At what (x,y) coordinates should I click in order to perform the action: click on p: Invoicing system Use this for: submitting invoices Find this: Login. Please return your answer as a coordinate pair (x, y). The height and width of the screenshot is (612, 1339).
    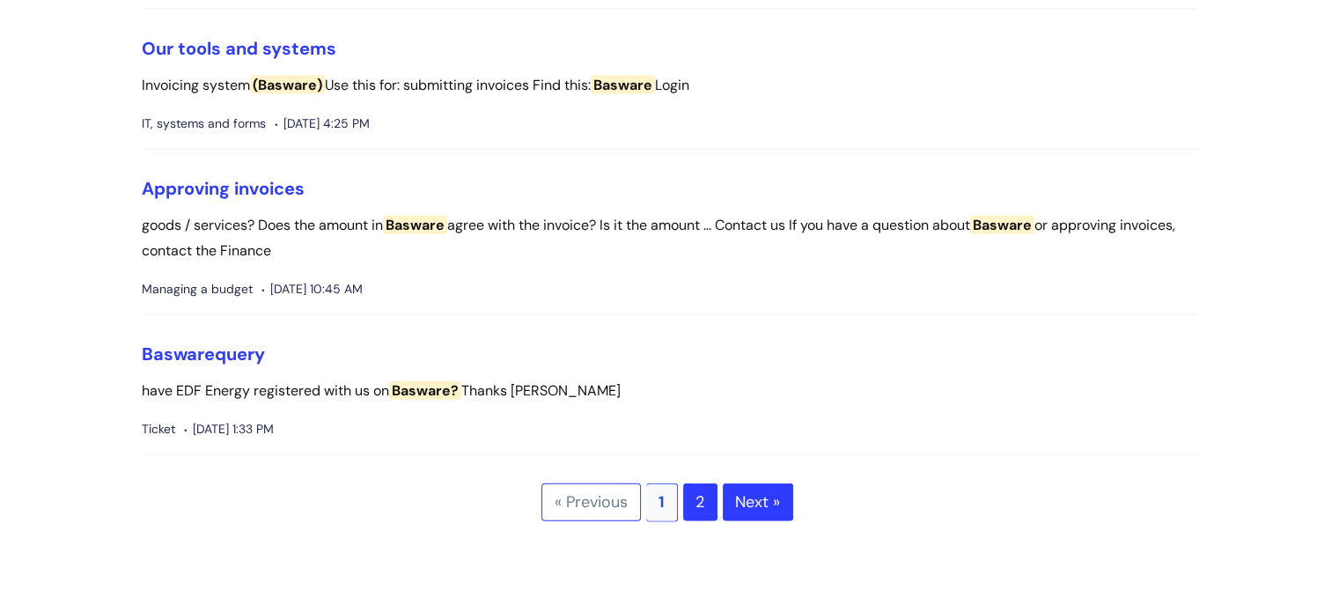
    Looking at the image, I should click on (670, 85).